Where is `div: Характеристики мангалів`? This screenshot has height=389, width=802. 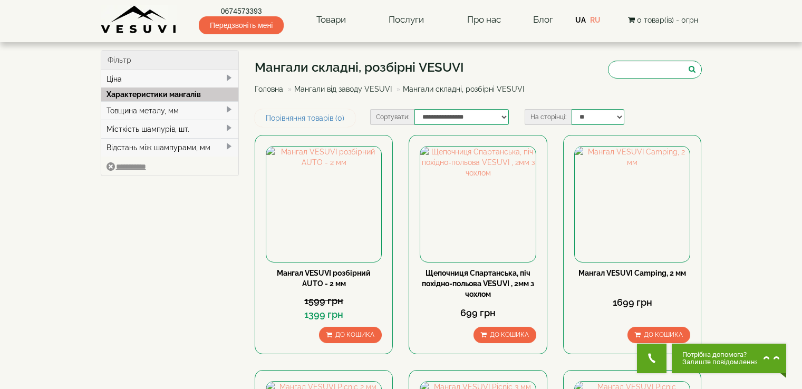
div: Характеристики мангалів is located at coordinates (170, 94).